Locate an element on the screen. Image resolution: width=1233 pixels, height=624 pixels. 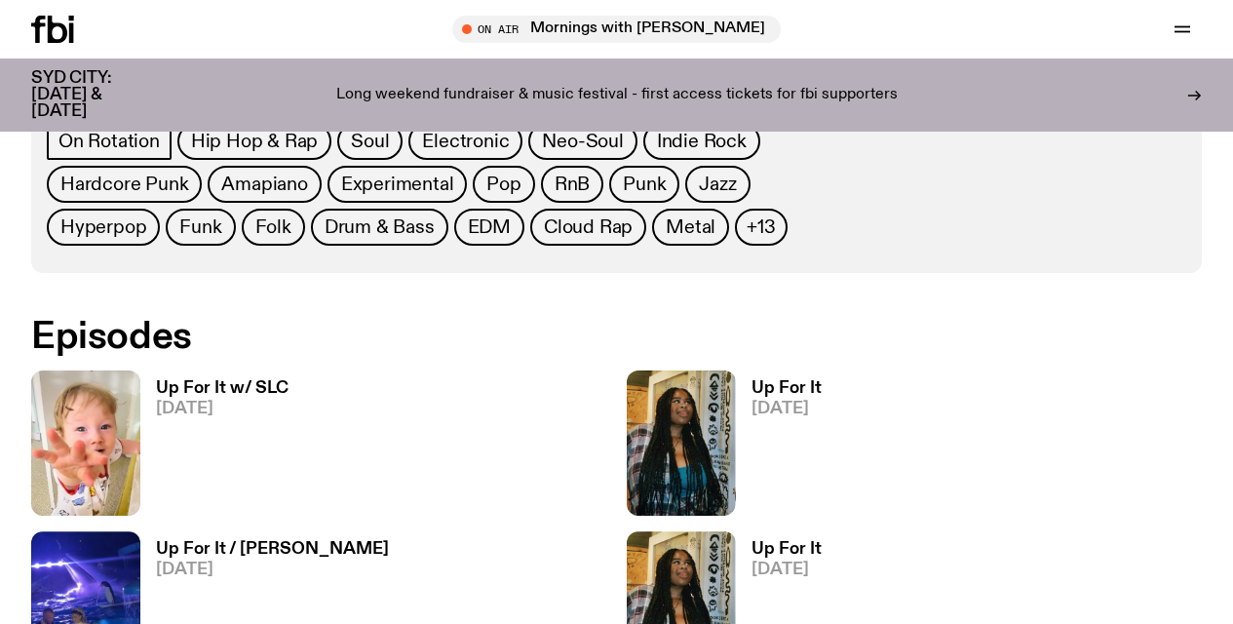
span: Soul is located at coordinates (370, 141).